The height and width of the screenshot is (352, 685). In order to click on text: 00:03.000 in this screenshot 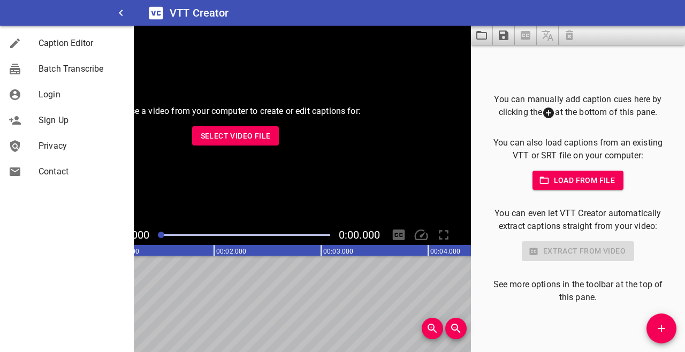, I will do `click(338, 252)`.